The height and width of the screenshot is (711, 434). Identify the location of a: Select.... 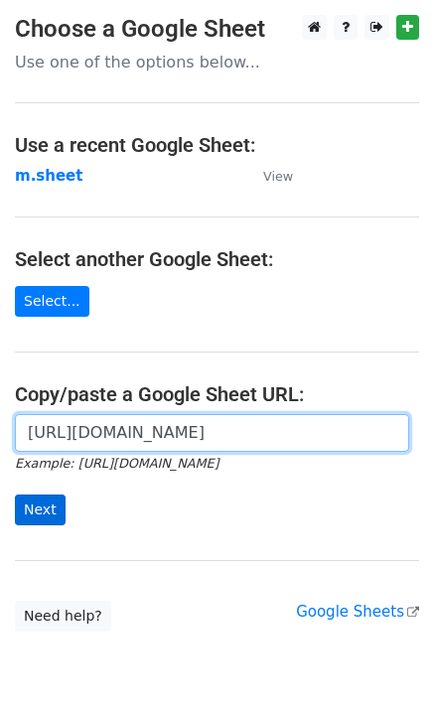
(52, 301).